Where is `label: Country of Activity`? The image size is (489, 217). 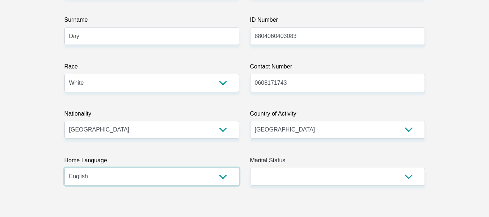
label: Country of Activity is located at coordinates (337, 115).